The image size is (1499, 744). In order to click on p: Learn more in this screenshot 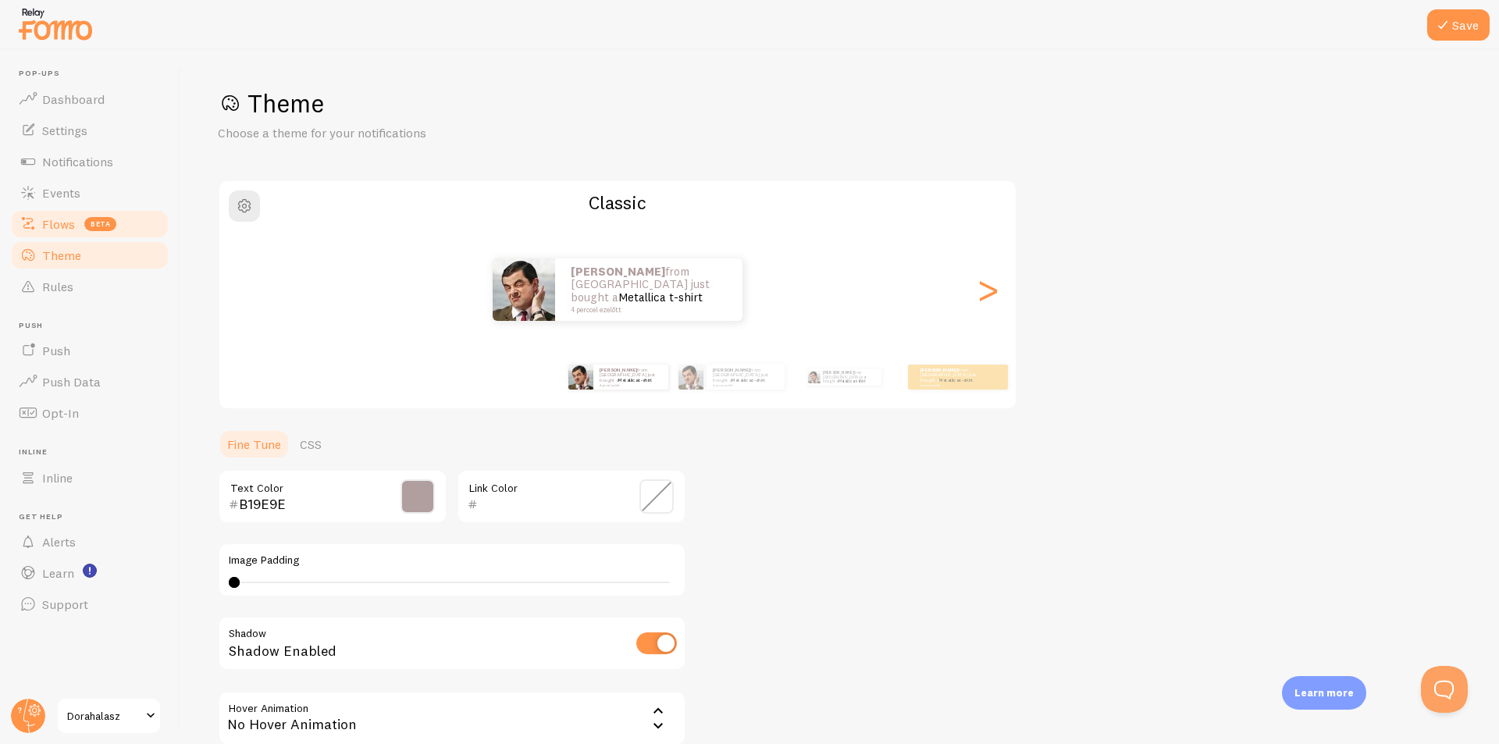, I will do `click(1324, 692)`.